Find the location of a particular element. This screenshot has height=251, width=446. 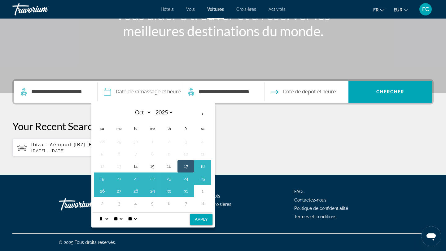

button: Day 19 is located at coordinates (102, 179).